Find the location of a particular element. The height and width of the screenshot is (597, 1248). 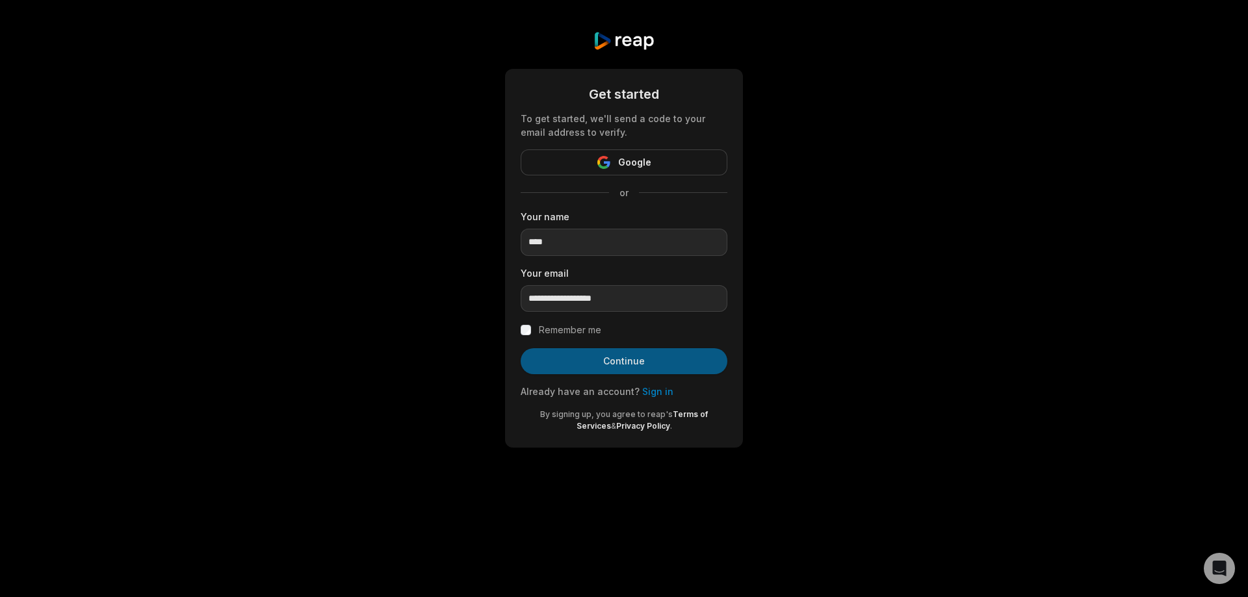

div: To get started, we'll send a code to your email address to verify. is located at coordinates (624, 125).